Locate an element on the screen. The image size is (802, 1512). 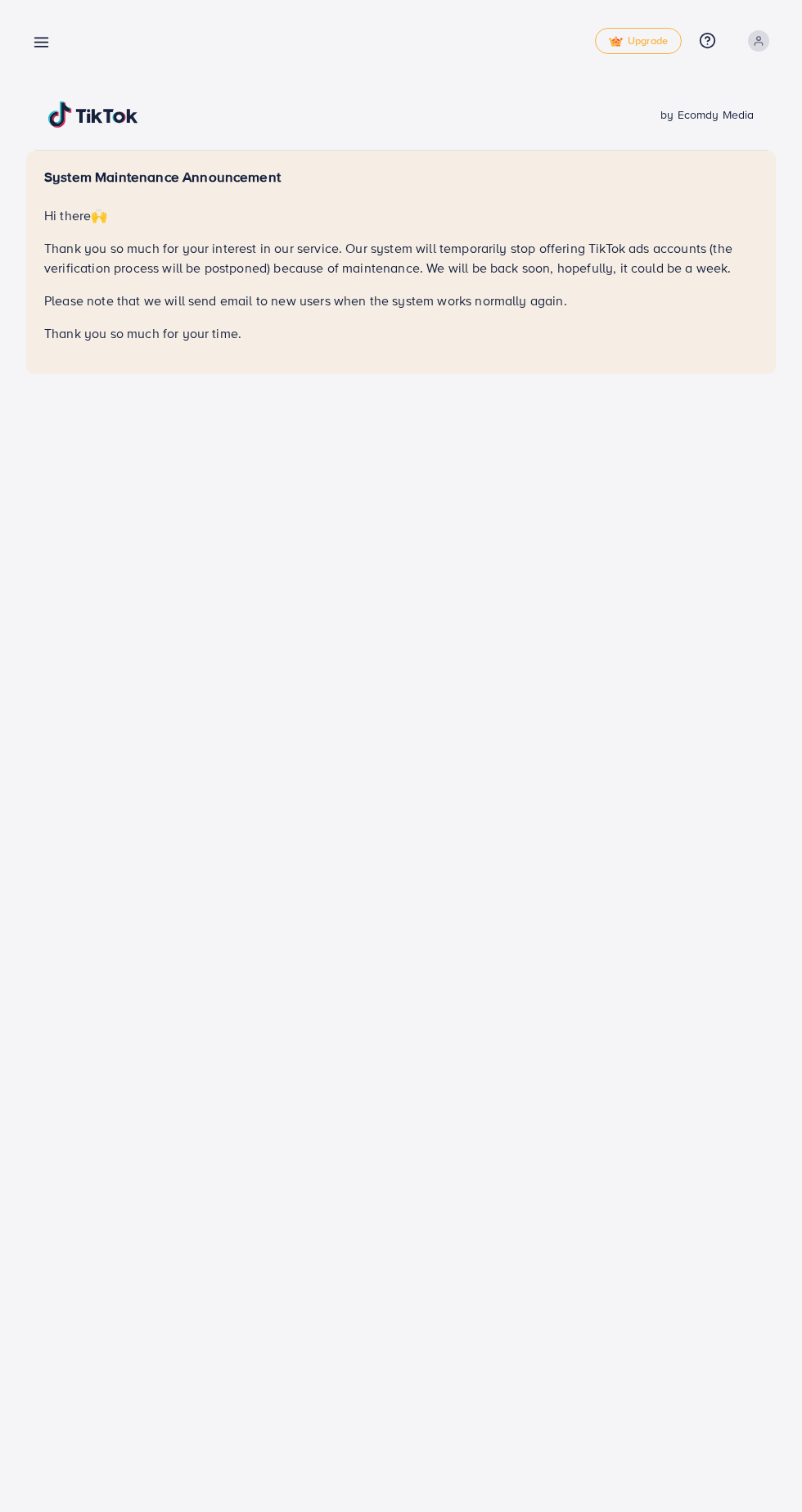
img: TikTok is located at coordinates (94, 115).